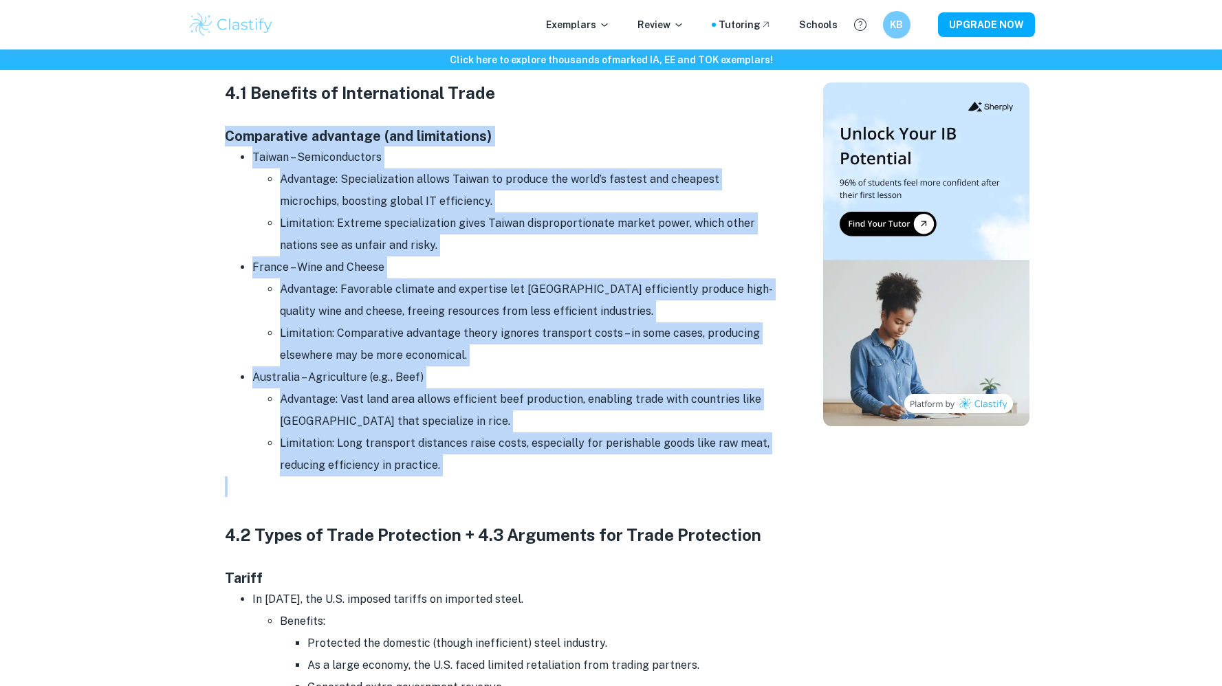 The image size is (1222, 686). What do you see at coordinates (986, 25) in the screenshot?
I see `button: UPGRADE NOW` at bounding box center [986, 25].